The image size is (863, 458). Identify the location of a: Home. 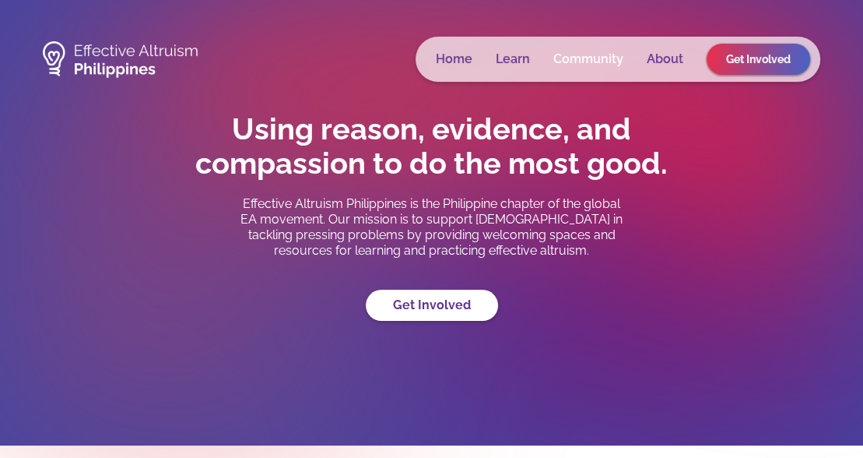
(454, 59).